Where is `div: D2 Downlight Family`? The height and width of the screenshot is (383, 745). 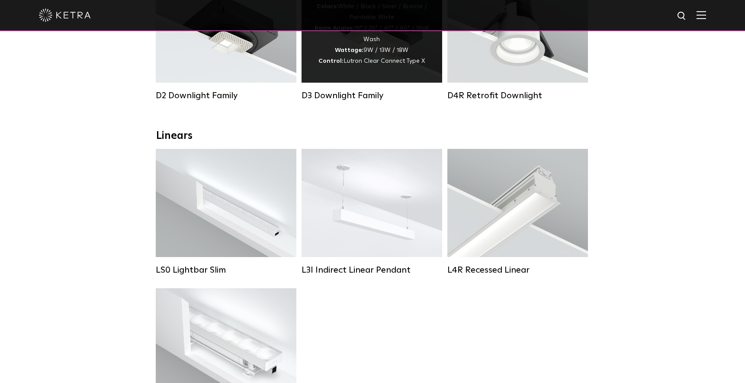 div: D2 Downlight Family is located at coordinates (226, 96).